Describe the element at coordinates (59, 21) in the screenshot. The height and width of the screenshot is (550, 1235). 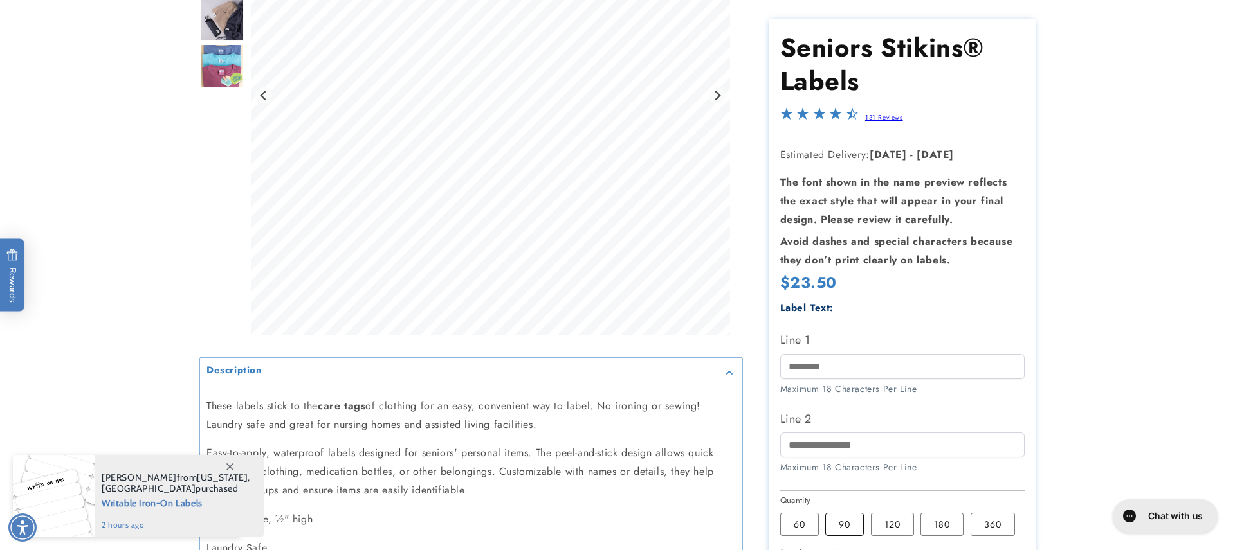
I see `button: Gorgias live chat` at that location.